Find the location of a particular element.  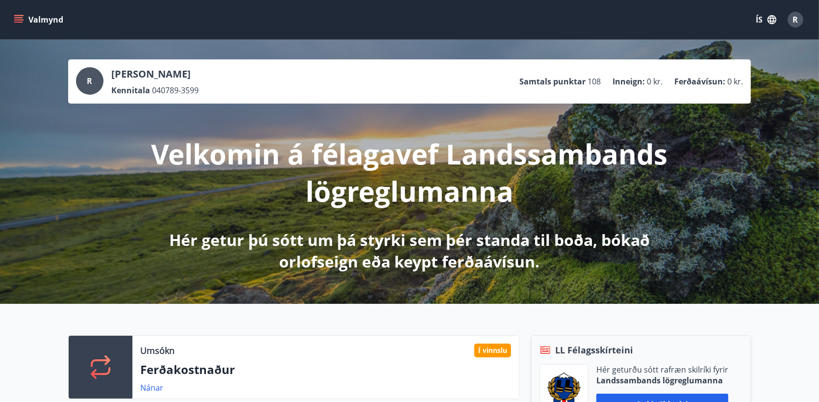

a: Nánar is located at coordinates (152, 388).